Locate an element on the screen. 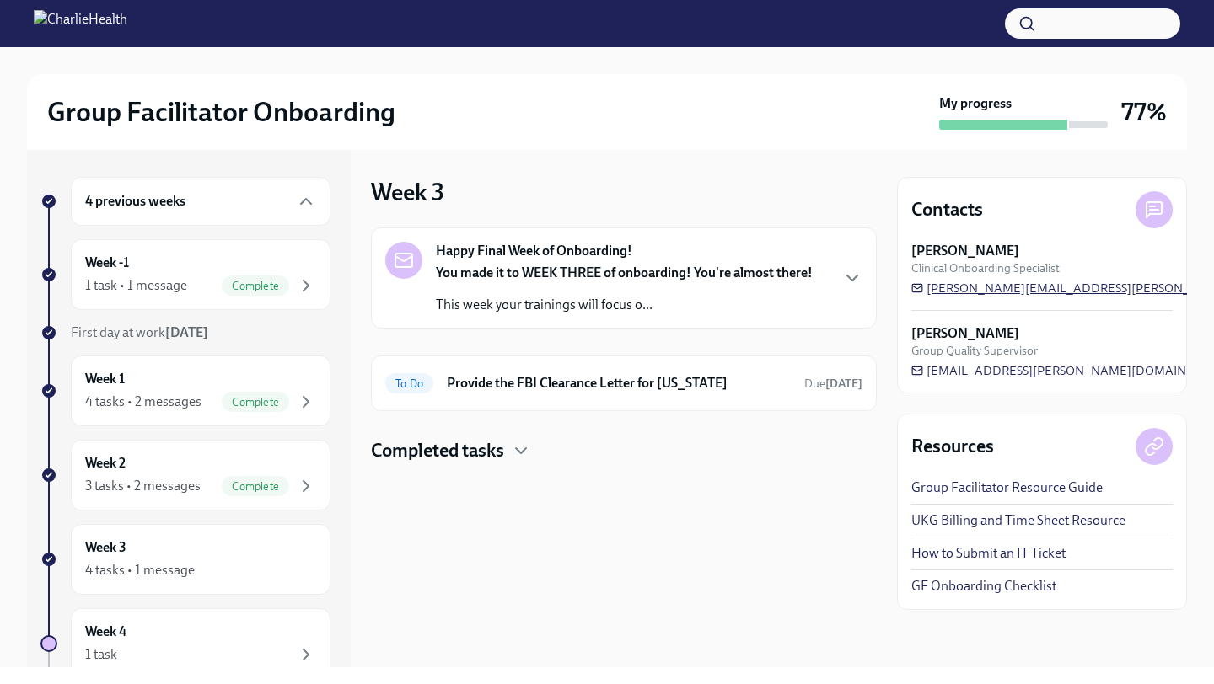 This screenshot has width=1214, height=684. h3: 77% is located at coordinates (1144, 112).